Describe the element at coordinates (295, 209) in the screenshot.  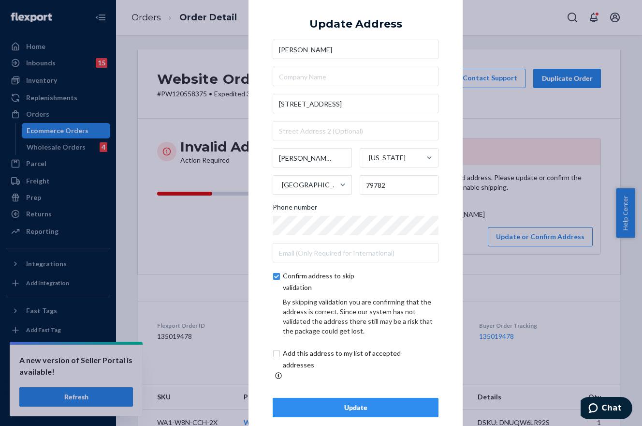
I see `span: Phone number` at that location.